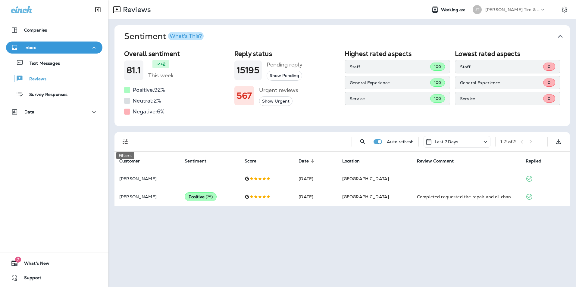  I want to click on button: What's This?, so click(186, 36).